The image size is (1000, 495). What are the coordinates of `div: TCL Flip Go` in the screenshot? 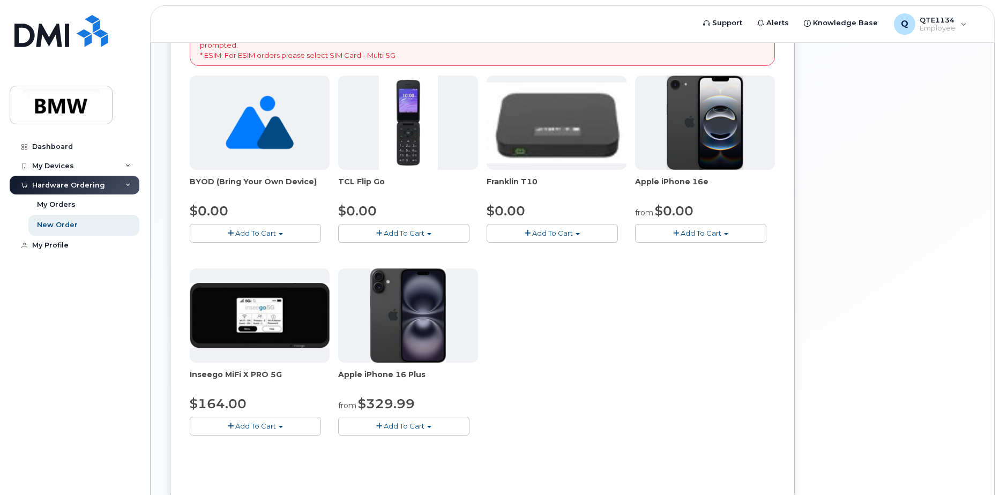 It's located at (408, 187).